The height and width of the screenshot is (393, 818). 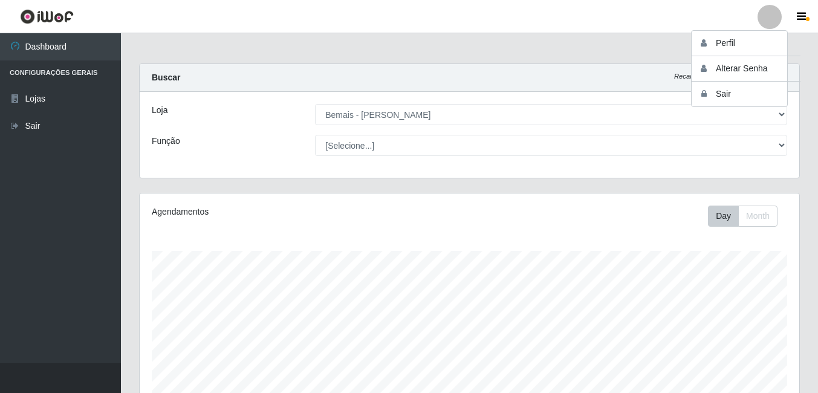 What do you see at coordinates (746, 69) in the screenshot?
I see `button: Alterar Senha` at bounding box center [746, 69].